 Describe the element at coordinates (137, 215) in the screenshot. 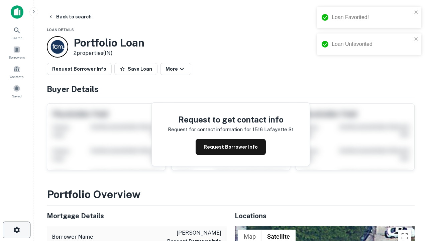

I see `h5: Mortgage Details` at that location.